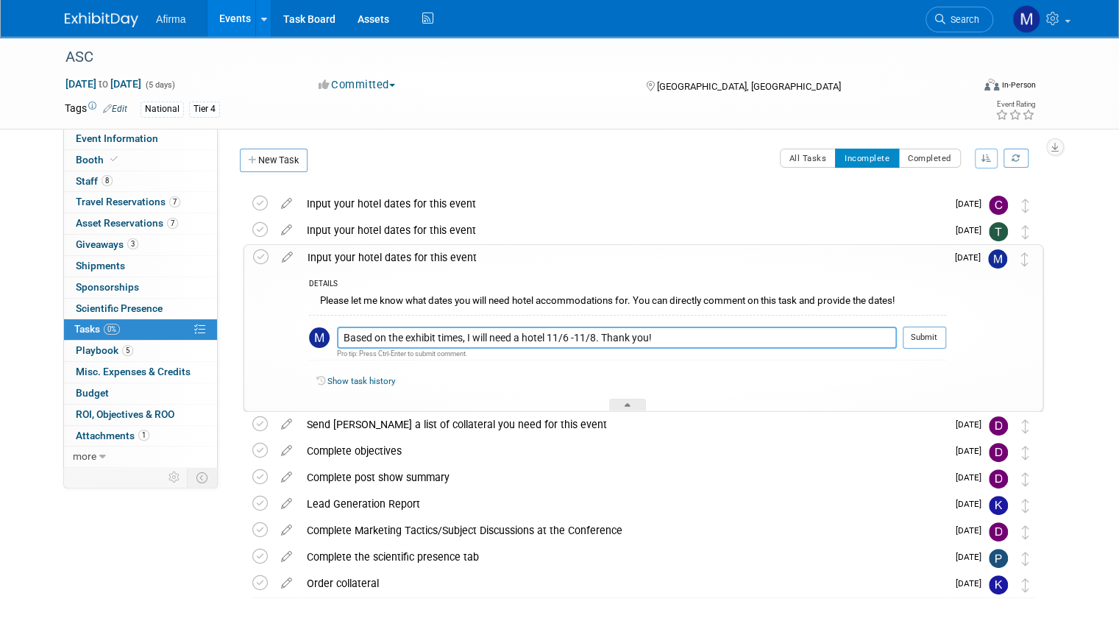 The width and height of the screenshot is (1119, 629). Describe the element at coordinates (141, 160) in the screenshot. I see `a: Booth` at that location.